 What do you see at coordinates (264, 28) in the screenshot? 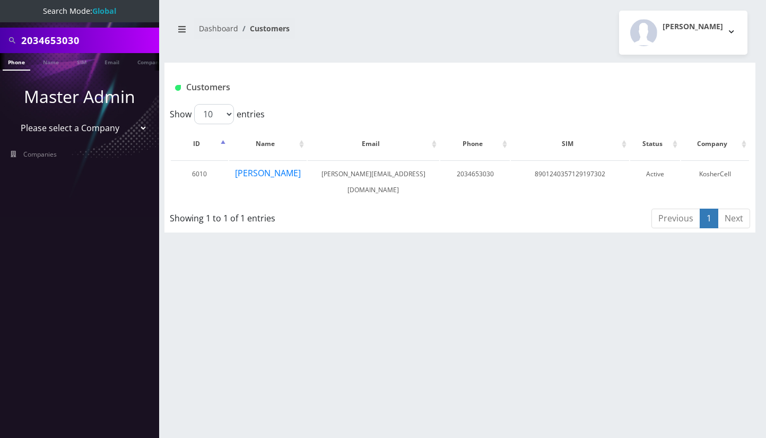
I see `li: Customers` at bounding box center [264, 28].